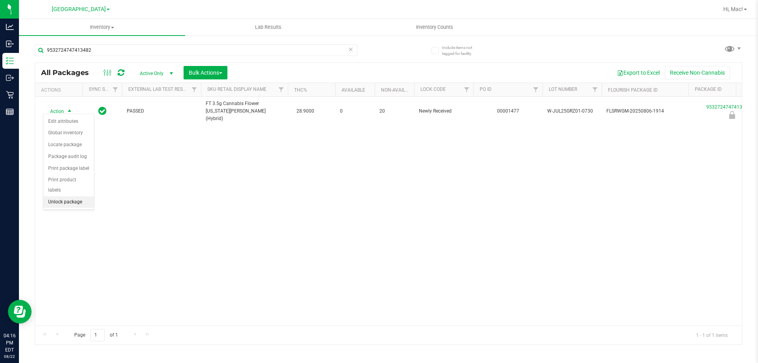 Image resolution: width=758 pixels, height=363 pixels. Describe the element at coordinates (638, 73) in the screenshot. I see `button: Export to Excel` at that location.